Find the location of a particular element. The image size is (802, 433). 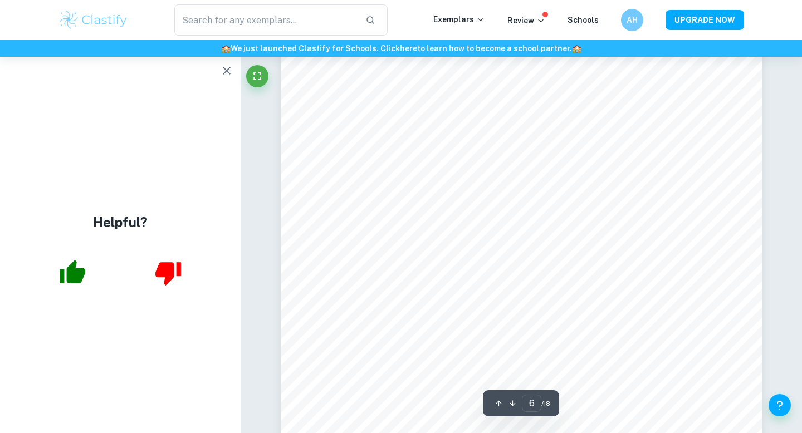

p: Review is located at coordinates (526, 21).